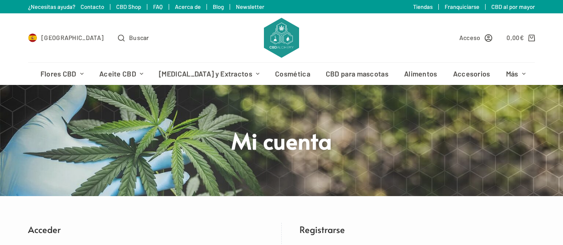  What do you see at coordinates (476, 37) in the screenshot?
I see `a: Acceso` at bounding box center [476, 37].